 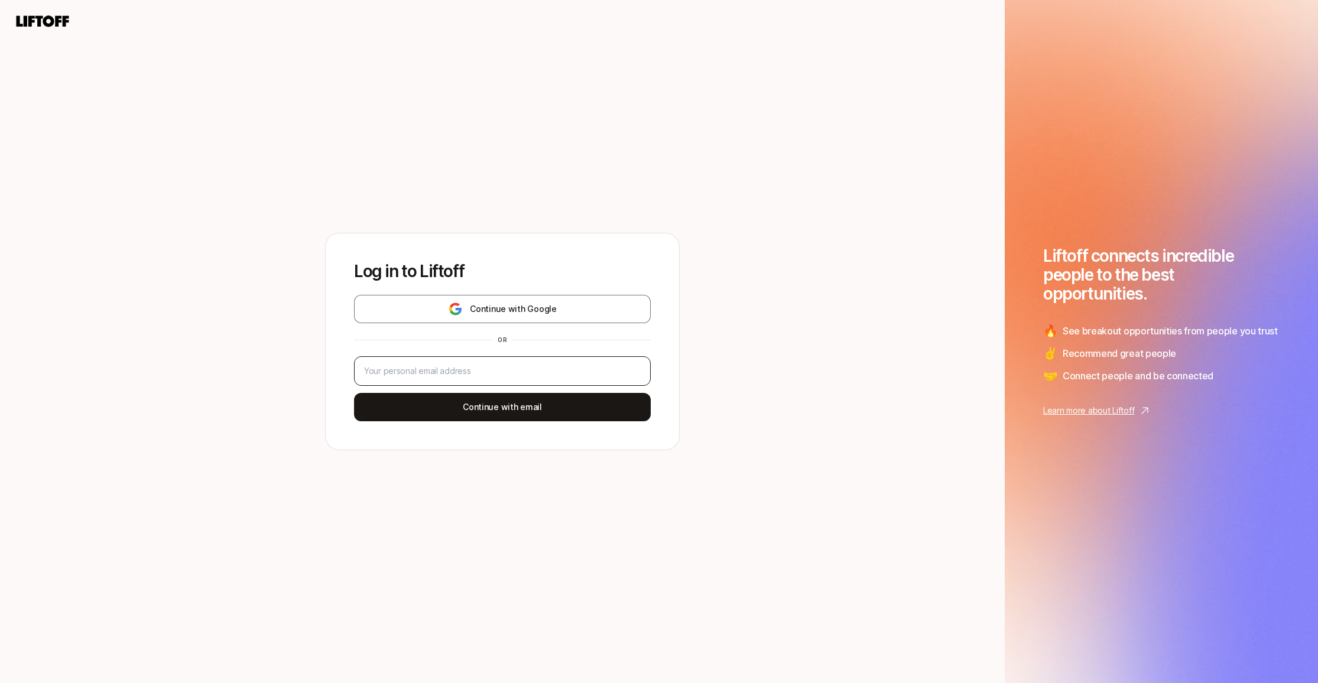 I want to click on span: See breakout opportunities from people you trust, so click(x=1171, y=331).